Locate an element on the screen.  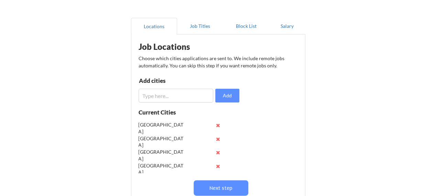
div: Current Cities is located at coordinates (165, 112).